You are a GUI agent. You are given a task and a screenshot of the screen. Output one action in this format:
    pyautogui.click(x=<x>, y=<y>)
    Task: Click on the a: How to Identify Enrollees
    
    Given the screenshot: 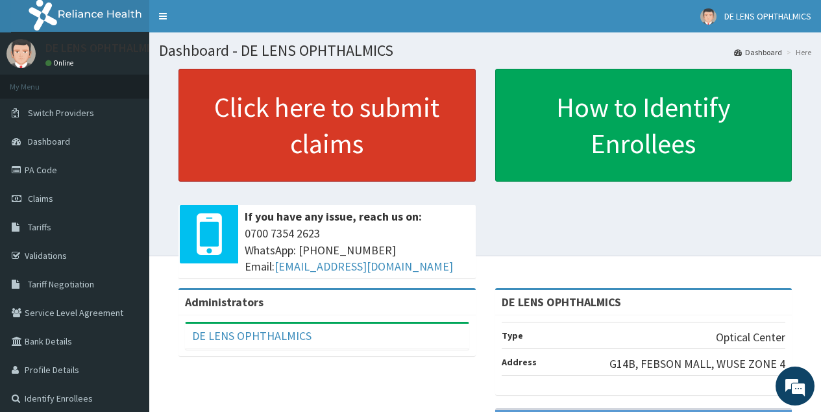 What is the action you would take?
    pyautogui.click(x=644, y=125)
    